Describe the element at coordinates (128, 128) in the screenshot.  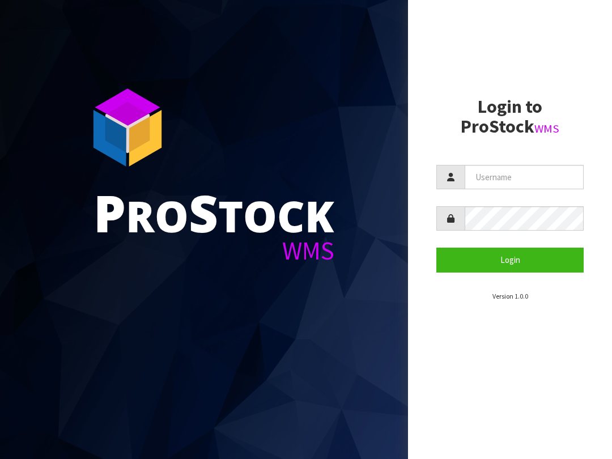
I see `img: ProStock Cube` at that location.